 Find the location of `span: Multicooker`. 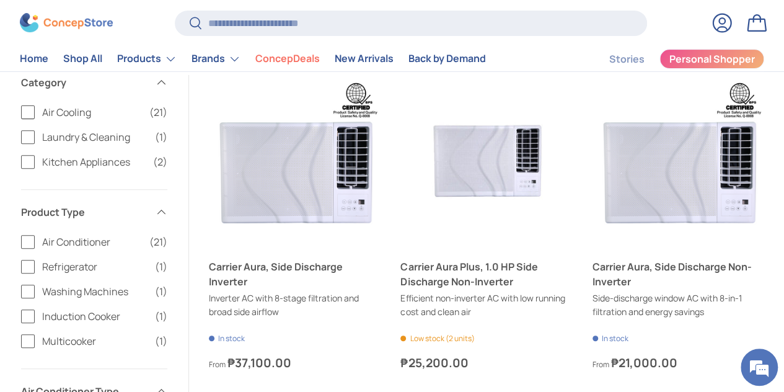

span: Multicooker is located at coordinates (95, 341).